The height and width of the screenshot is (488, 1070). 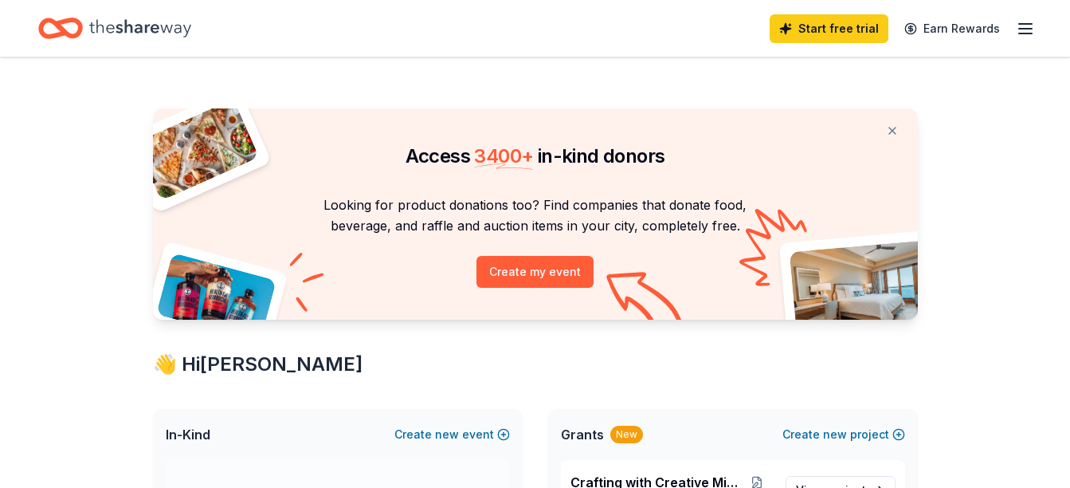 What do you see at coordinates (582, 434) in the screenshot?
I see `span: Grants` at bounding box center [582, 434].